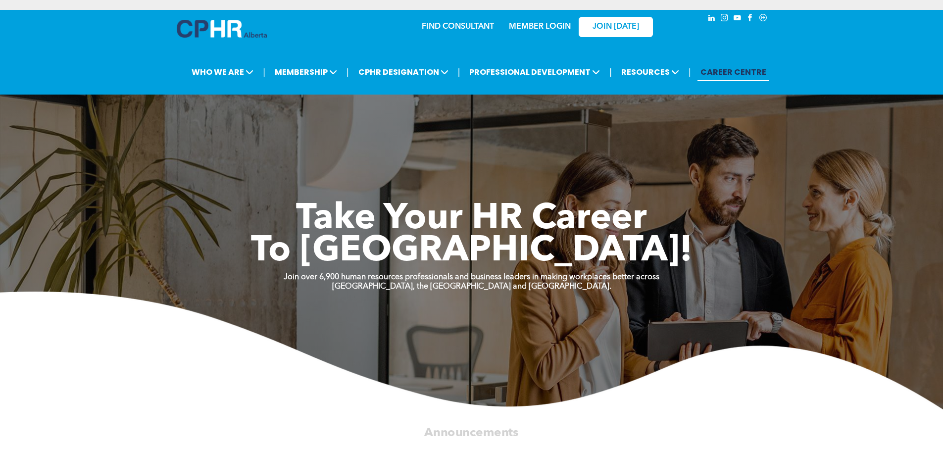  I want to click on span: MEMBERSHIP, so click(306, 72).